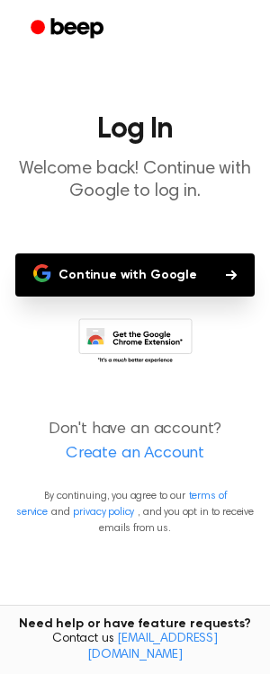 This screenshot has width=270, height=674. What do you see at coordinates (135, 442) in the screenshot?
I see `p: Don't have an account?` at bounding box center [135, 442].